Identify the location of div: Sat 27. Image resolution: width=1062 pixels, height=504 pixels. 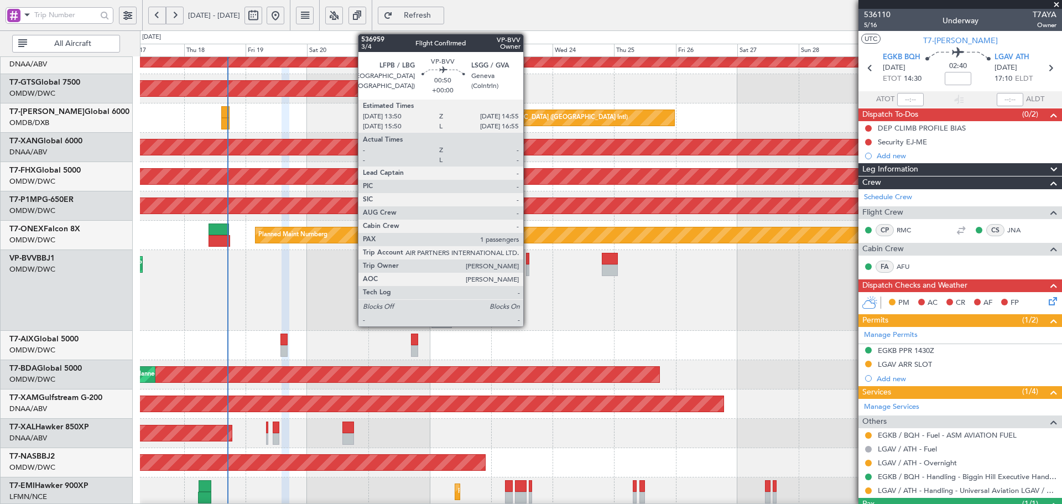
(768, 50).